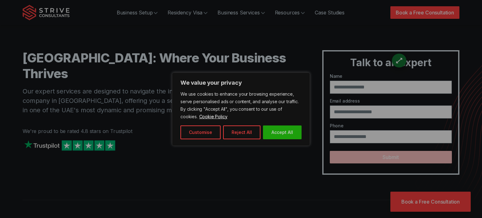 The image size is (482, 218). Describe the element at coordinates (241, 83) in the screenshot. I see `p: We value your privacy` at that location.